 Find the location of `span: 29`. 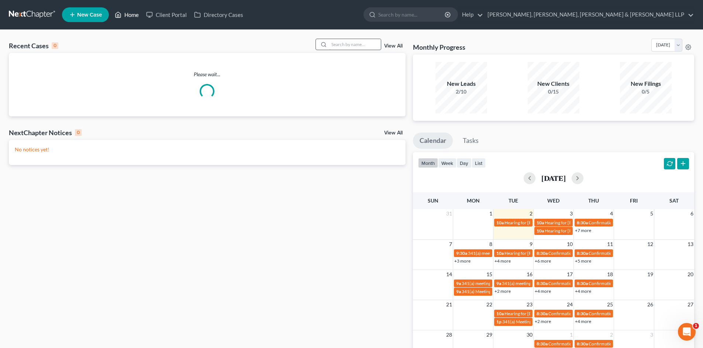

span: 29 is located at coordinates (489, 335).